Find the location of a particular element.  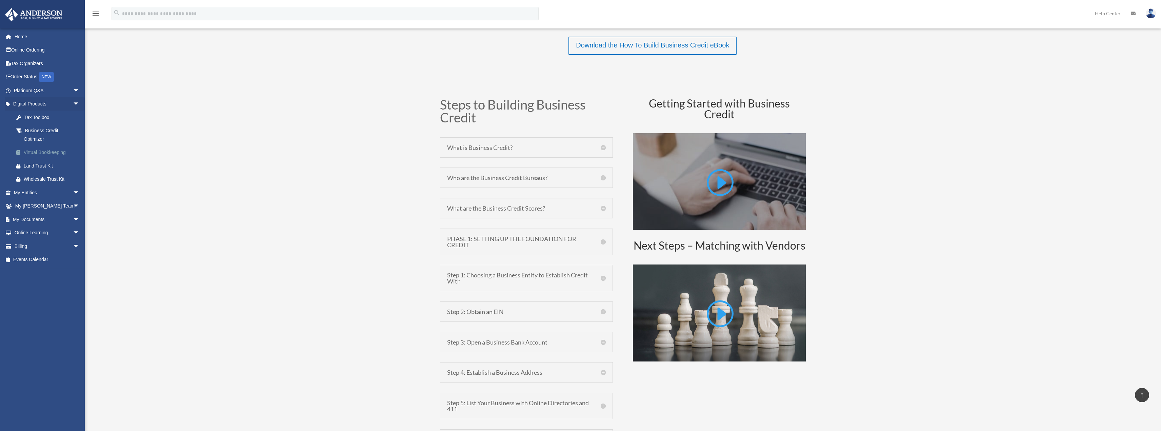

a: Virtual Bookkeeping is located at coordinates (50, 153).